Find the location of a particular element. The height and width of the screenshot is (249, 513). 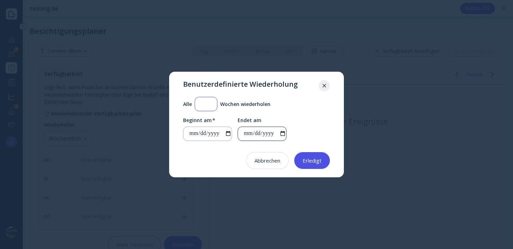

div: Alle Wochen wiederholen is located at coordinates (257, 104).